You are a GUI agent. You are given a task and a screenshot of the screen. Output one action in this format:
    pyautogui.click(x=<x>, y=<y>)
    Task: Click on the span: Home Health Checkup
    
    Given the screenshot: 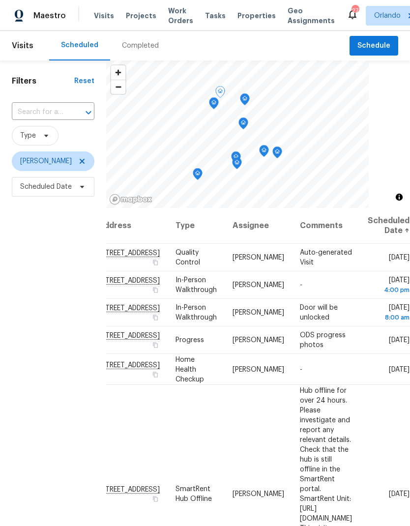 What is the action you would take?
    pyautogui.click(x=190, y=369)
    